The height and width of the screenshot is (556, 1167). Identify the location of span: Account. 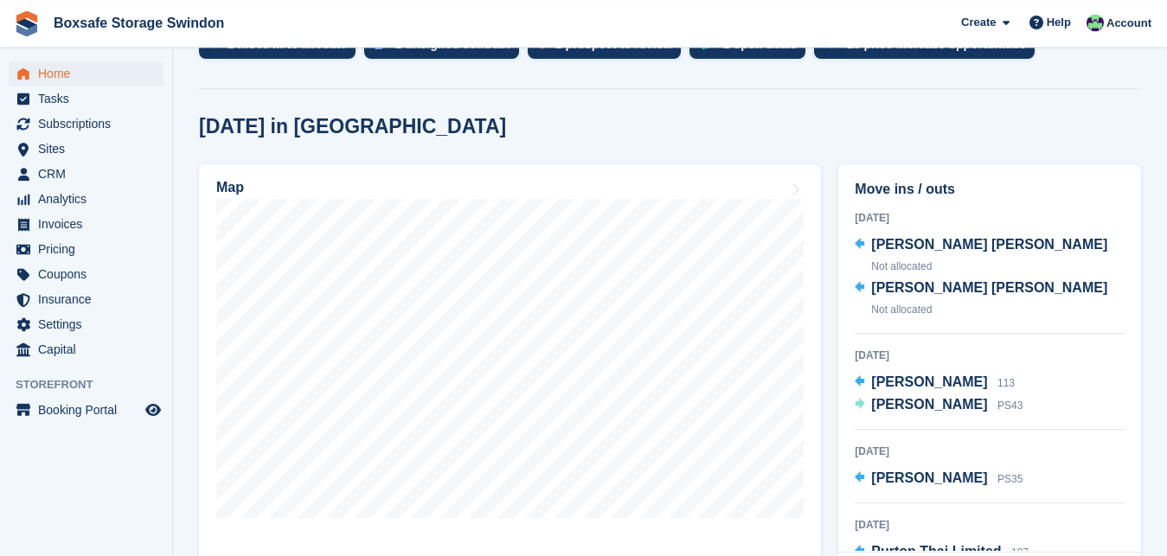
(1129, 23).